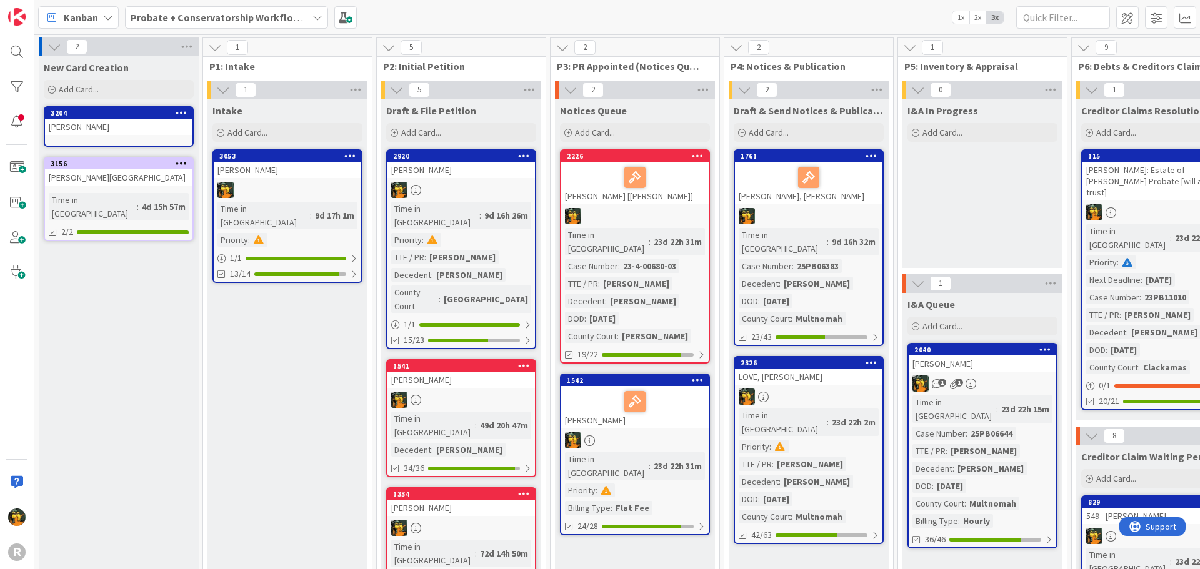 The width and height of the screenshot is (1200, 569). What do you see at coordinates (431, 111) in the screenshot?
I see `span: Draft & File Petition` at bounding box center [431, 111].